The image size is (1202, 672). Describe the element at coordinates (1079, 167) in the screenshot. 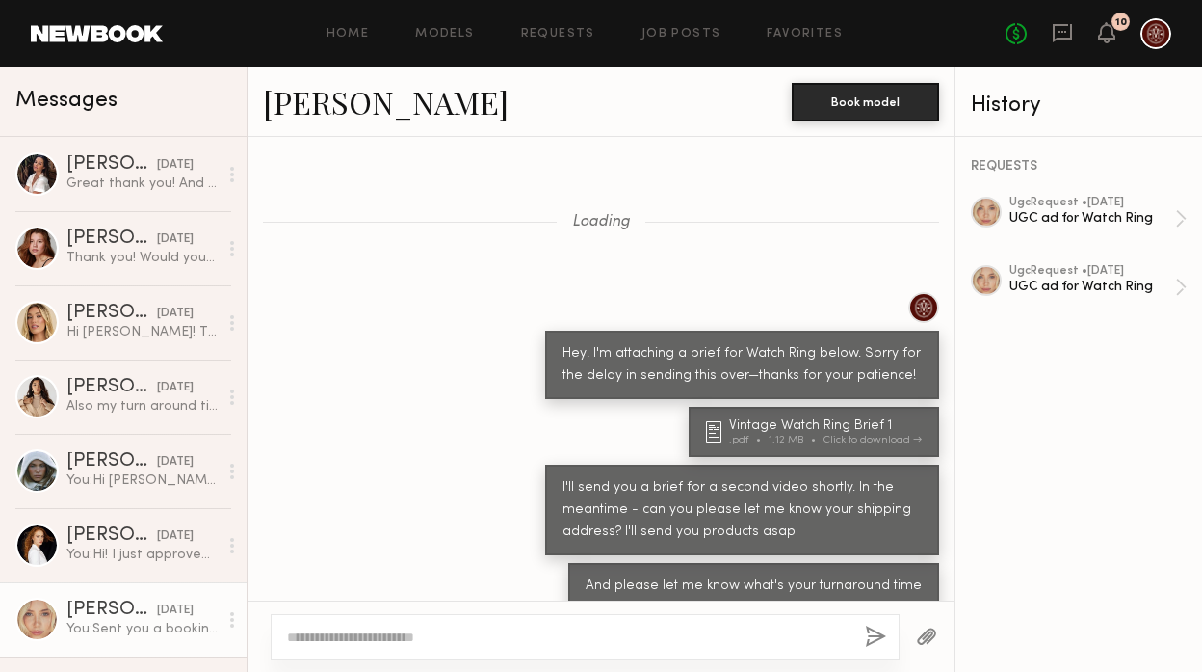

I see `div: REQUESTS` at that location.